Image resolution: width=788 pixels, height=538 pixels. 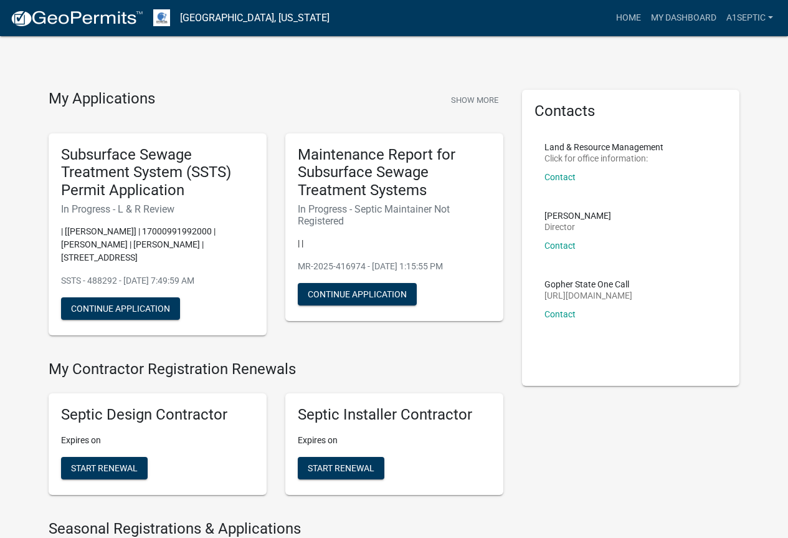 I want to click on h4: Seasonal Registrations & Applications, so click(x=276, y=529).